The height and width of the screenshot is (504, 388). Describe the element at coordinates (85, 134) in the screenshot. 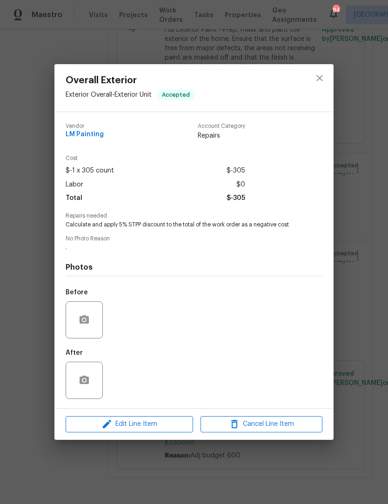

I see `span: LM Painting` at that location.